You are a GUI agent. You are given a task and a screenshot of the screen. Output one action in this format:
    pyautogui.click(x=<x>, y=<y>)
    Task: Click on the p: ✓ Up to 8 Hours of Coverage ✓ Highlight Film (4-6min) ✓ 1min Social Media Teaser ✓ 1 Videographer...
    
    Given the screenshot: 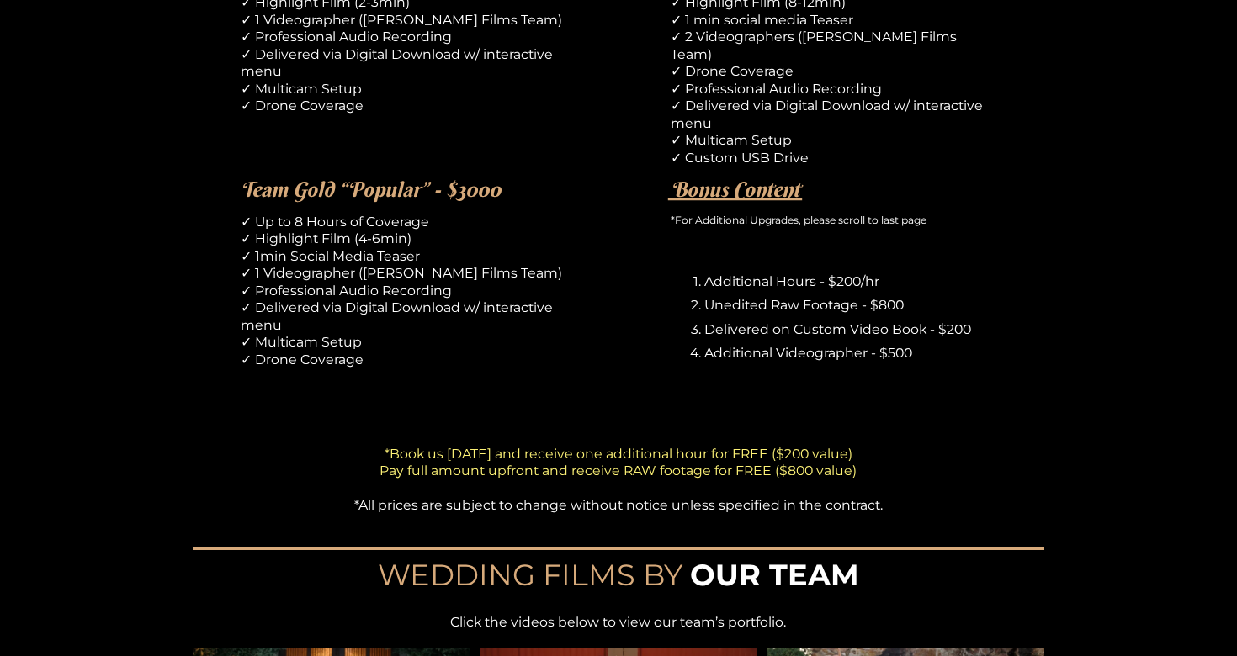 What is the action you would take?
    pyautogui.click(x=403, y=291)
    